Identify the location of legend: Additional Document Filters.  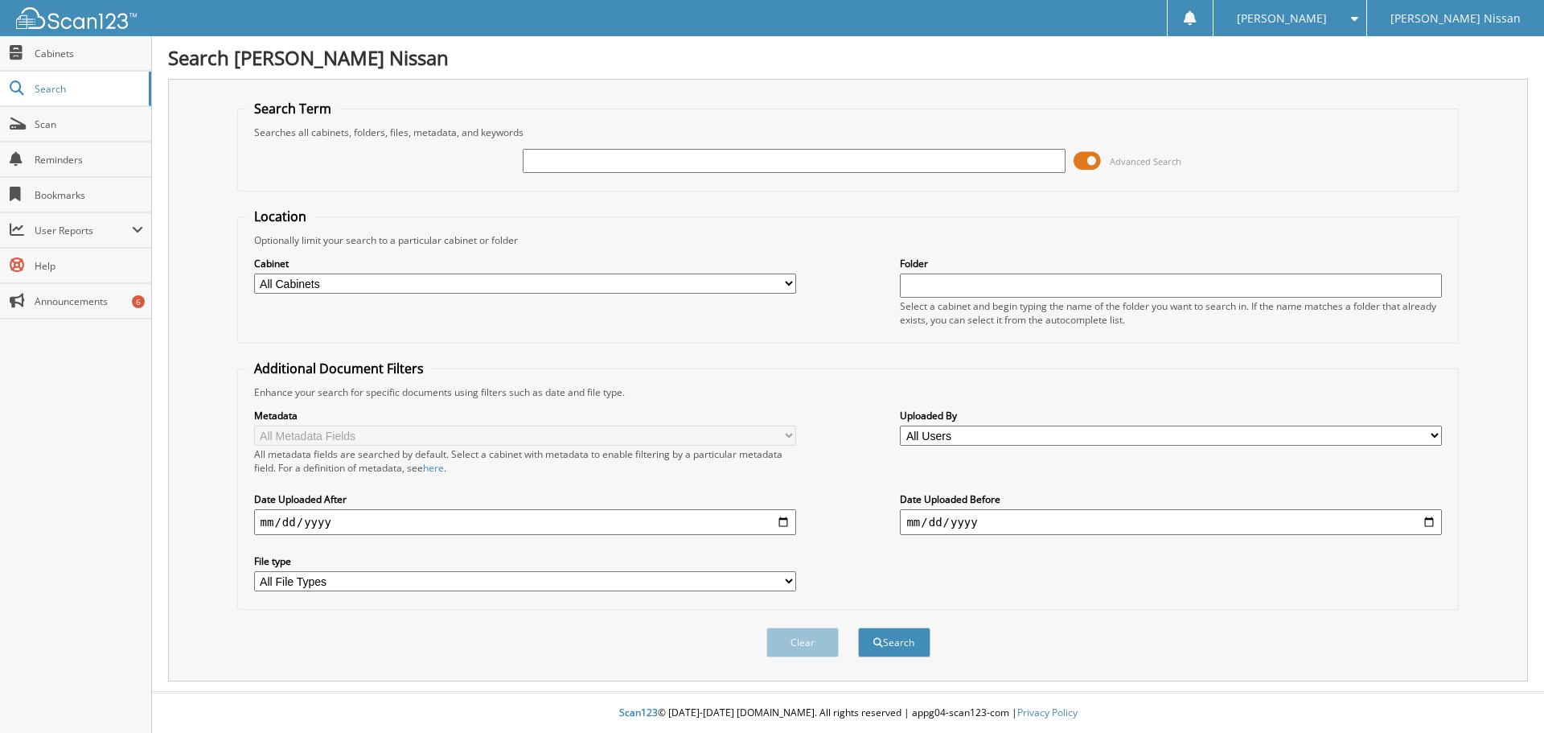
(339, 368).